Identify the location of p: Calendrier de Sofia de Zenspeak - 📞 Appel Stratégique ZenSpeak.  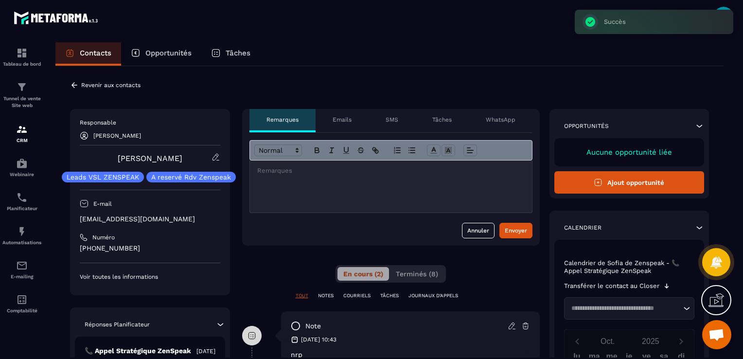
(630, 267).